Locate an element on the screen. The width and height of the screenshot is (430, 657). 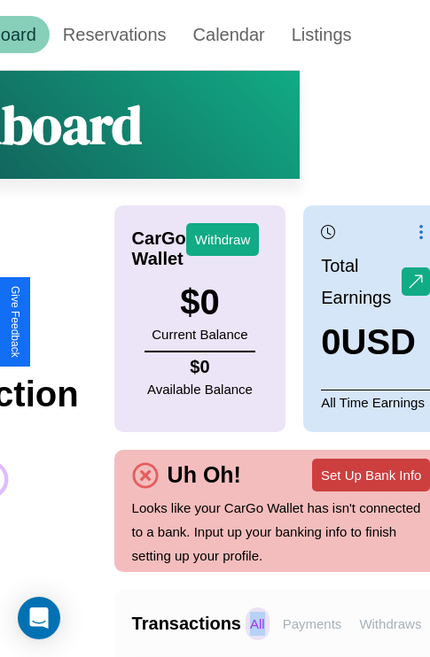
h4: Transactions is located at coordinates (186, 624).